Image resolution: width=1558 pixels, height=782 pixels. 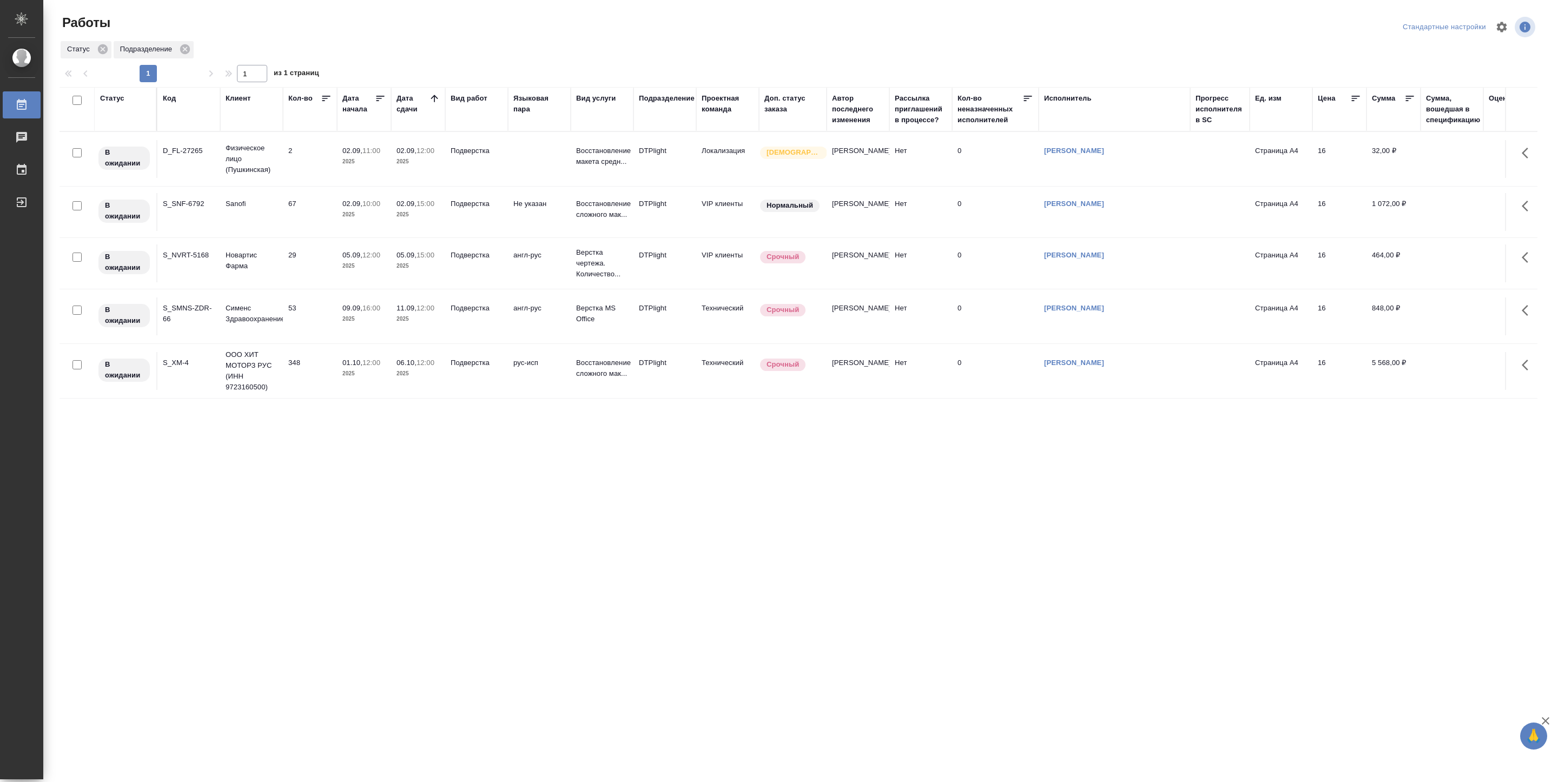 I want to click on p: Восстановление макета средн..., so click(x=602, y=156).